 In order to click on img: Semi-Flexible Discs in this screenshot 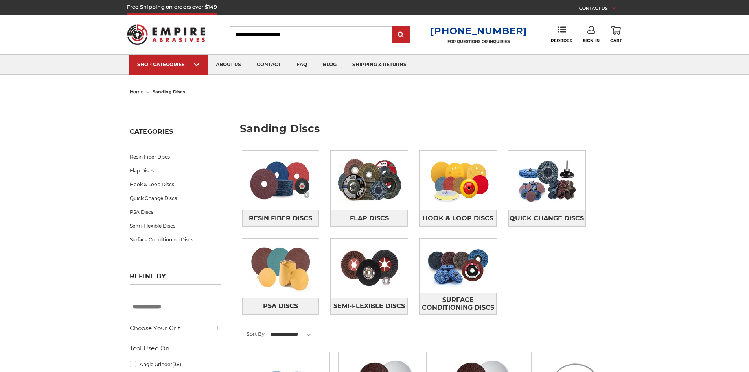, I will do `click(369, 268)`.